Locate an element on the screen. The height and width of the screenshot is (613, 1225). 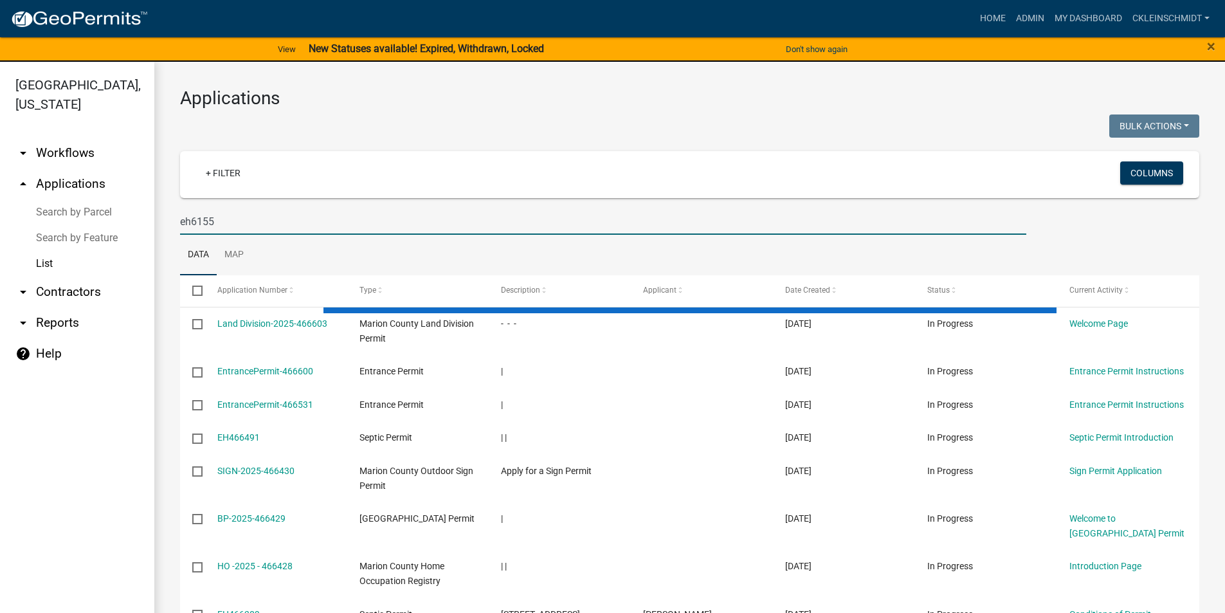
a: View is located at coordinates (287, 49).